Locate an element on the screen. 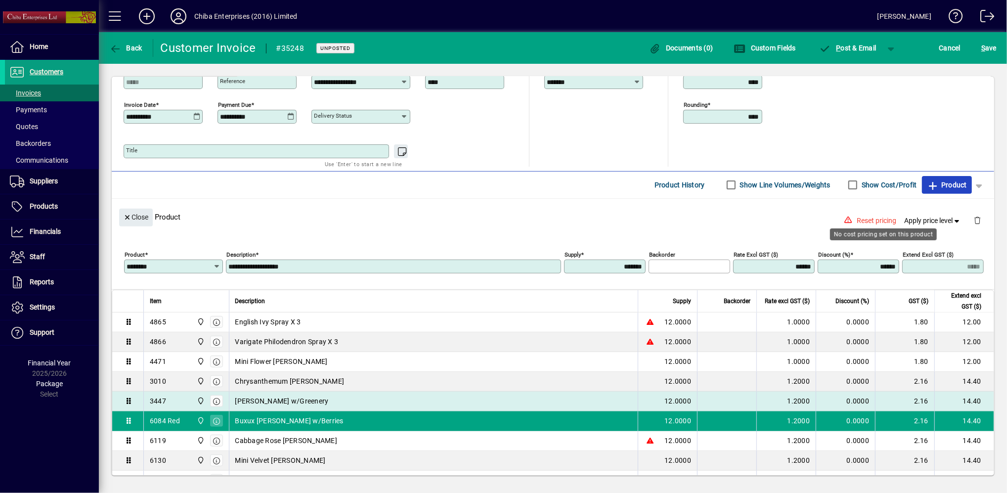 The height and width of the screenshot is (493, 1007). span: Backorder is located at coordinates (737, 301).